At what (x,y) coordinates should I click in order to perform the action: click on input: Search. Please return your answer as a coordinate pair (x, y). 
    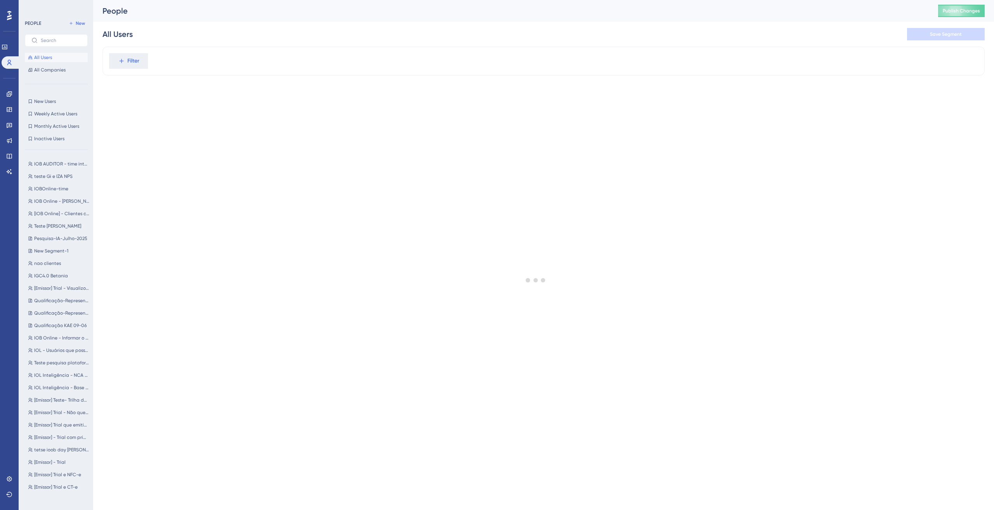
    Looking at the image, I should click on (61, 40).